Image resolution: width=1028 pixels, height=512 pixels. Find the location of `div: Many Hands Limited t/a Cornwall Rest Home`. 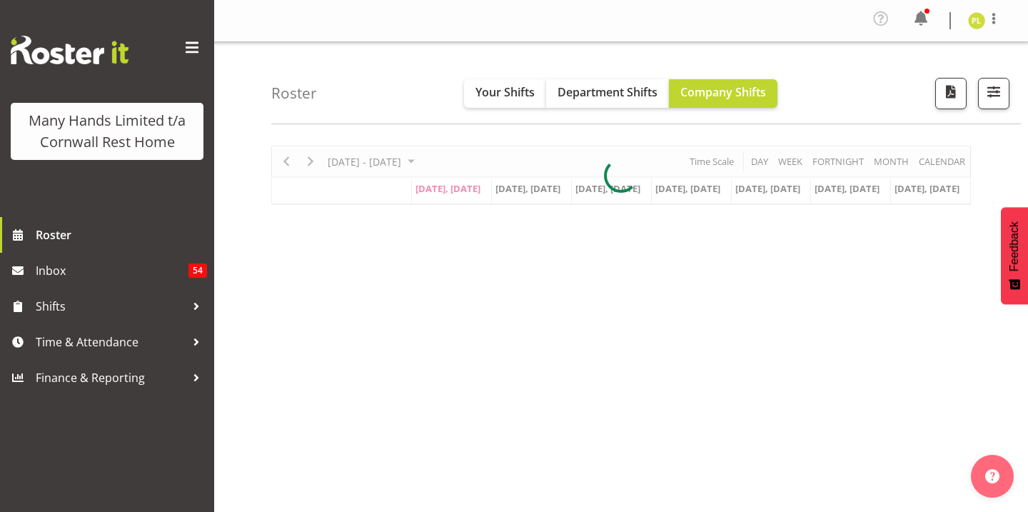

div: Many Hands Limited t/a Cornwall Rest Home is located at coordinates (107, 131).